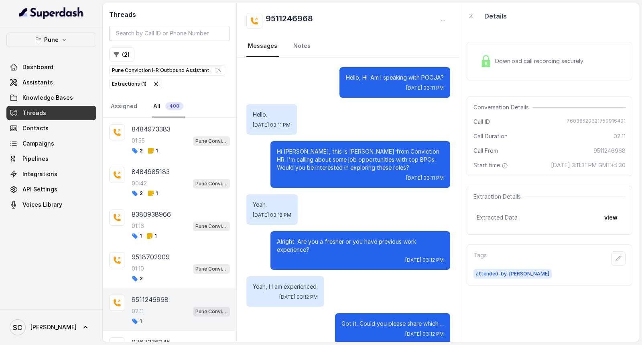 Image resolution: width=642 pixels, height=345 pixels. What do you see at coordinates (51, 189) in the screenshot?
I see `a: API Settings` at bounding box center [51, 189].